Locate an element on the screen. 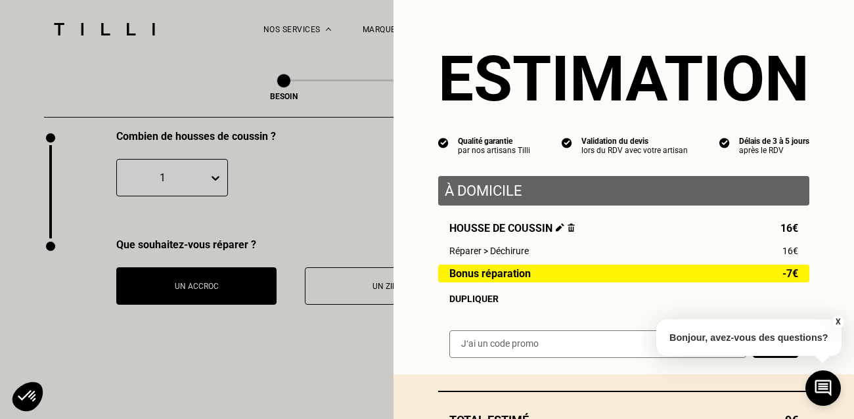 The height and width of the screenshot is (419, 854). div: après le RDV is located at coordinates (774, 151).